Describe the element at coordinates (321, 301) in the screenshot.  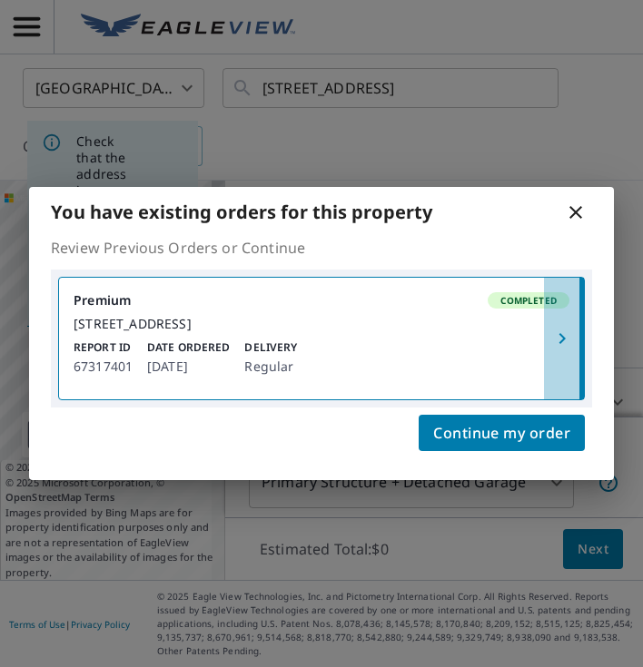
I see `div: Premium` at that location.